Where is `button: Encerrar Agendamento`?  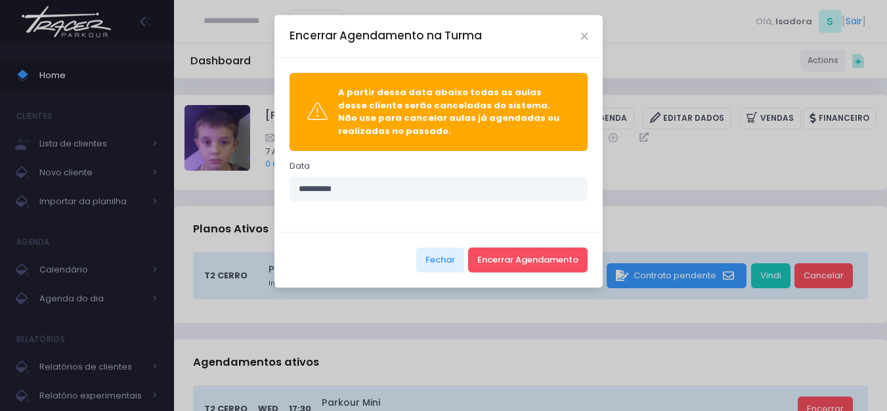
button: Encerrar Agendamento is located at coordinates (528, 260).